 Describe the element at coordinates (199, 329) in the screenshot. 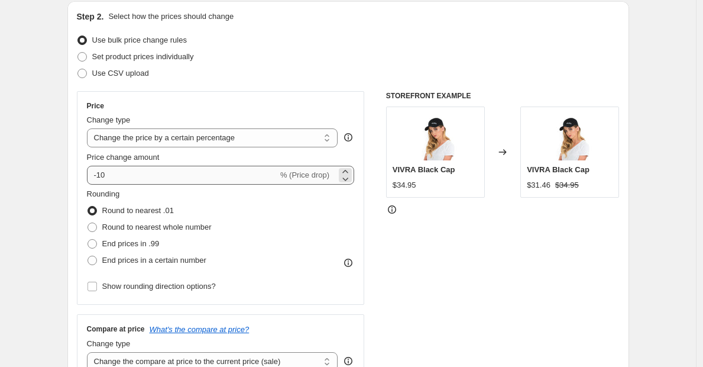

I see `button: What's the compare at price?` at that location.